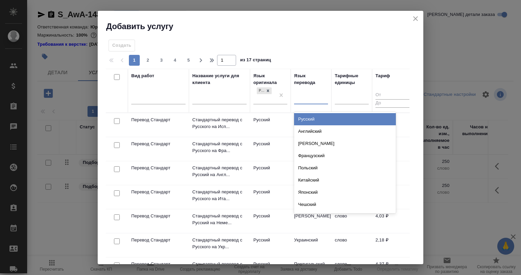 This screenshot has height=275, width=521. Describe the element at coordinates (148, 60) in the screenshot. I see `button: 2` at that location.